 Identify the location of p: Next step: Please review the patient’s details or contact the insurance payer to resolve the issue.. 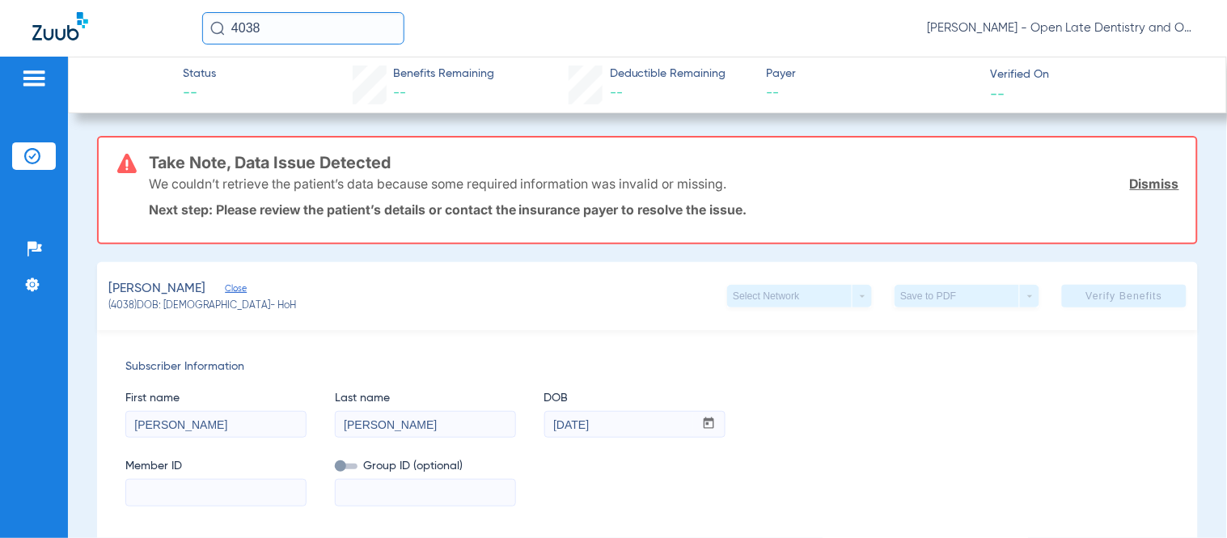
(664, 210).